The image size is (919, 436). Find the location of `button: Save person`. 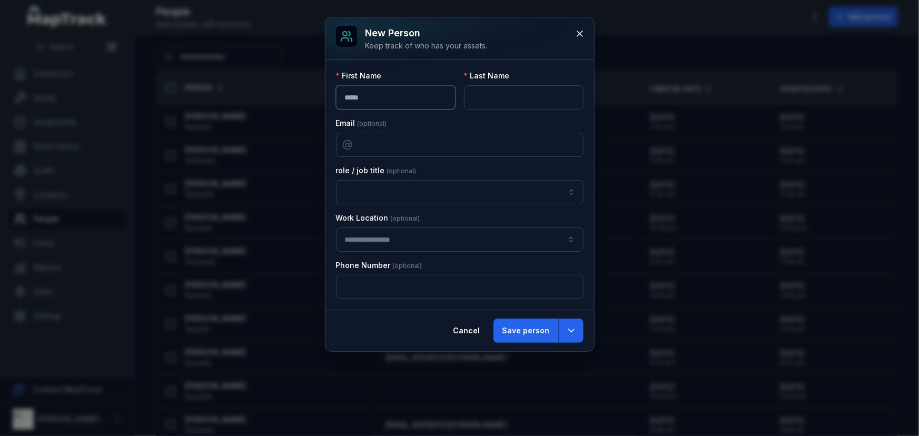

button: Save person is located at coordinates (526, 331).